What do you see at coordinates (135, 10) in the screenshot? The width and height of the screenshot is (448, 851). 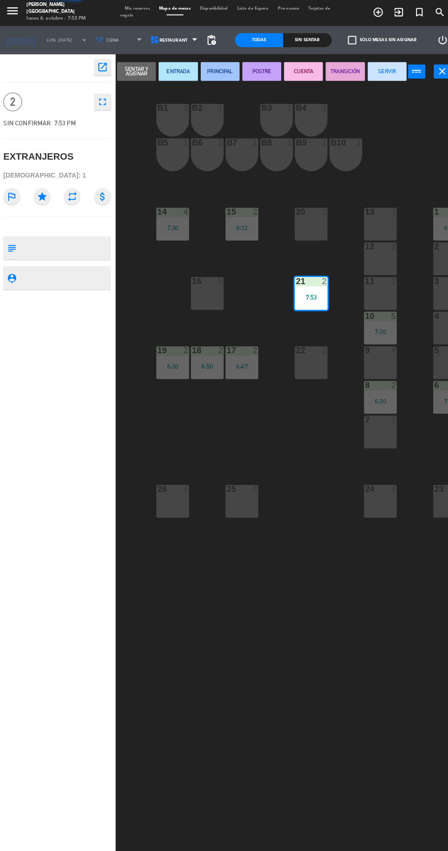 I see `span: Mis reservas` at bounding box center [135, 10].